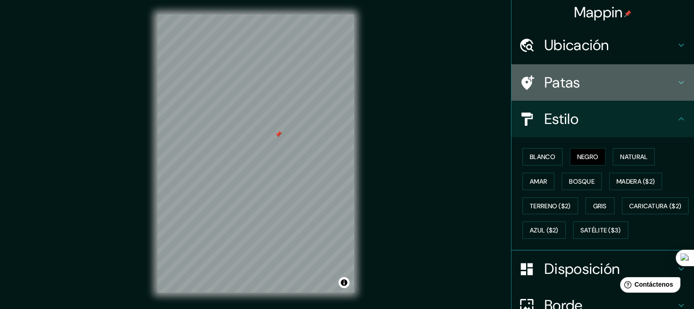 The width and height of the screenshot is (694, 309). I want to click on button: Gris, so click(600, 206).